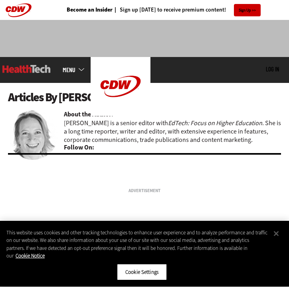 This screenshot has width=289, height=287. Describe the element at coordinates (89, 10) in the screenshot. I see `a: Become an Insider` at that location.